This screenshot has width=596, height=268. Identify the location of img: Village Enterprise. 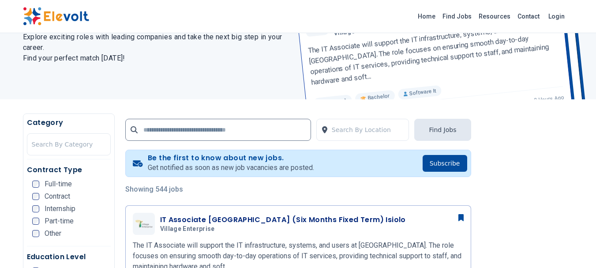
(144, 223).